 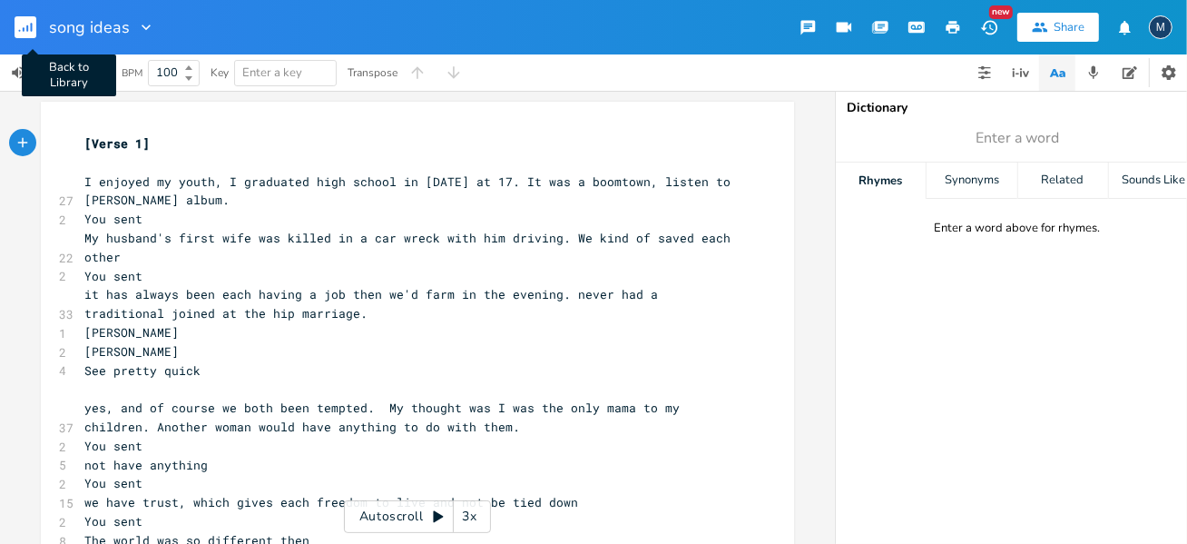 I want to click on button: Back to Library, so click(x=33, y=27).